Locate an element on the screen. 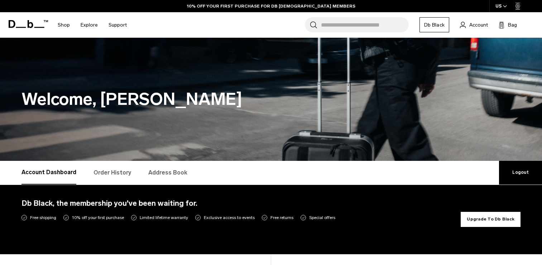 Image resolution: width=542 pixels, height=265 pixels. a: Account Dashboard is located at coordinates (49, 172).